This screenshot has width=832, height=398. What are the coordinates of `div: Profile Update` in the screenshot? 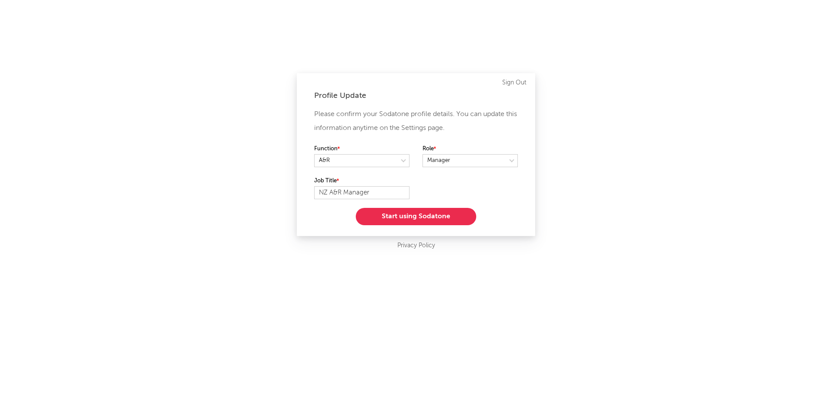 It's located at (416, 96).